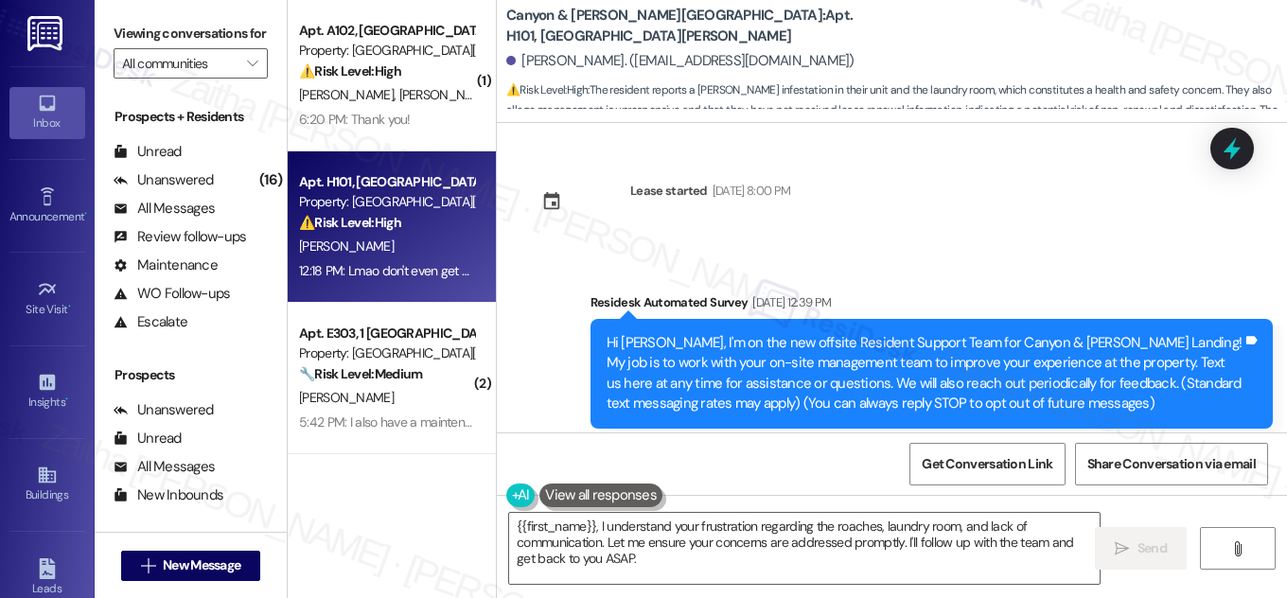 Image resolution: width=1287 pixels, height=598 pixels. What do you see at coordinates (166, 265) in the screenshot?
I see `div: Maintenance` at bounding box center [166, 265].